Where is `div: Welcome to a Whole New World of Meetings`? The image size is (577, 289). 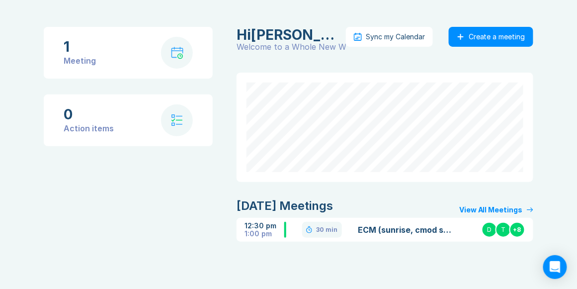 div: Welcome to a Whole New World of Meetings is located at coordinates (291, 47).